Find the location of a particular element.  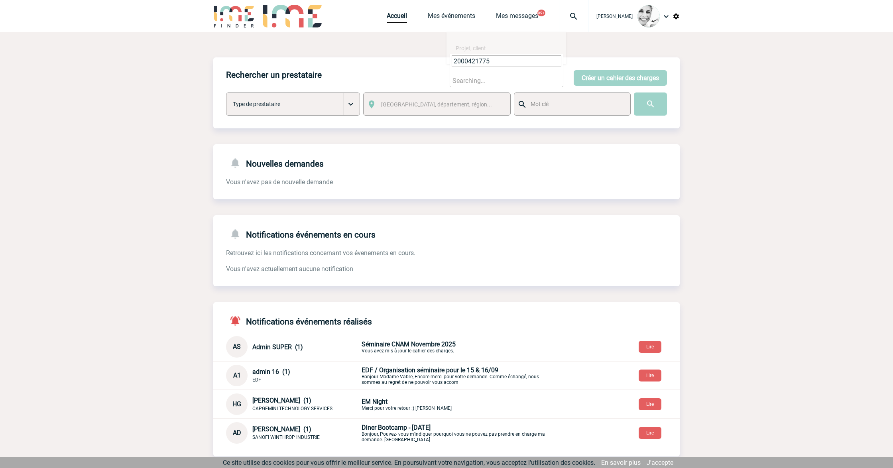

img: IME-Finder is located at coordinates (234, 16).